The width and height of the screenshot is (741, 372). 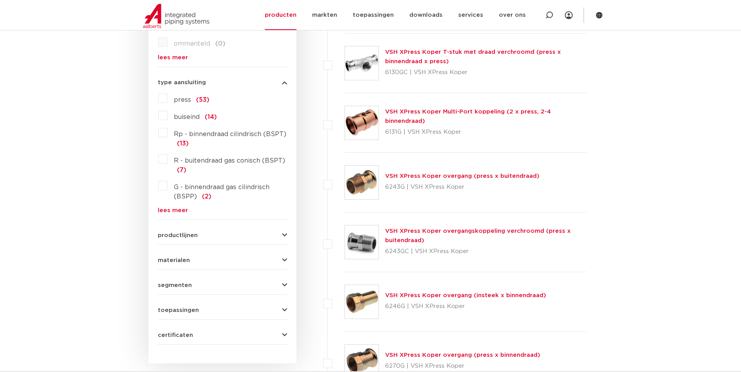 What do you see at coordinates (361, 63) in the screenshot?
I see `img: Thumbnail for VSH XPress Koper T-stuk met draad verchroomd (press x binnendraad x press)` at bounding box center [361, 63].